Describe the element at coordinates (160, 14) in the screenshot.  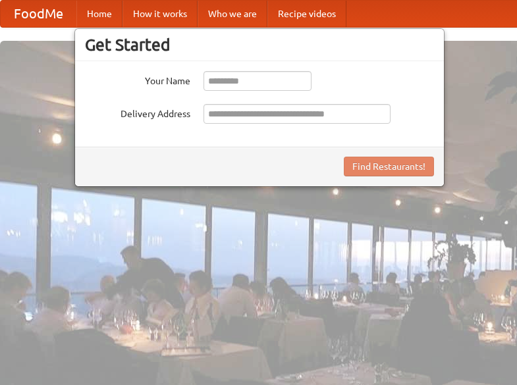
I see `a: How it works` at that location.